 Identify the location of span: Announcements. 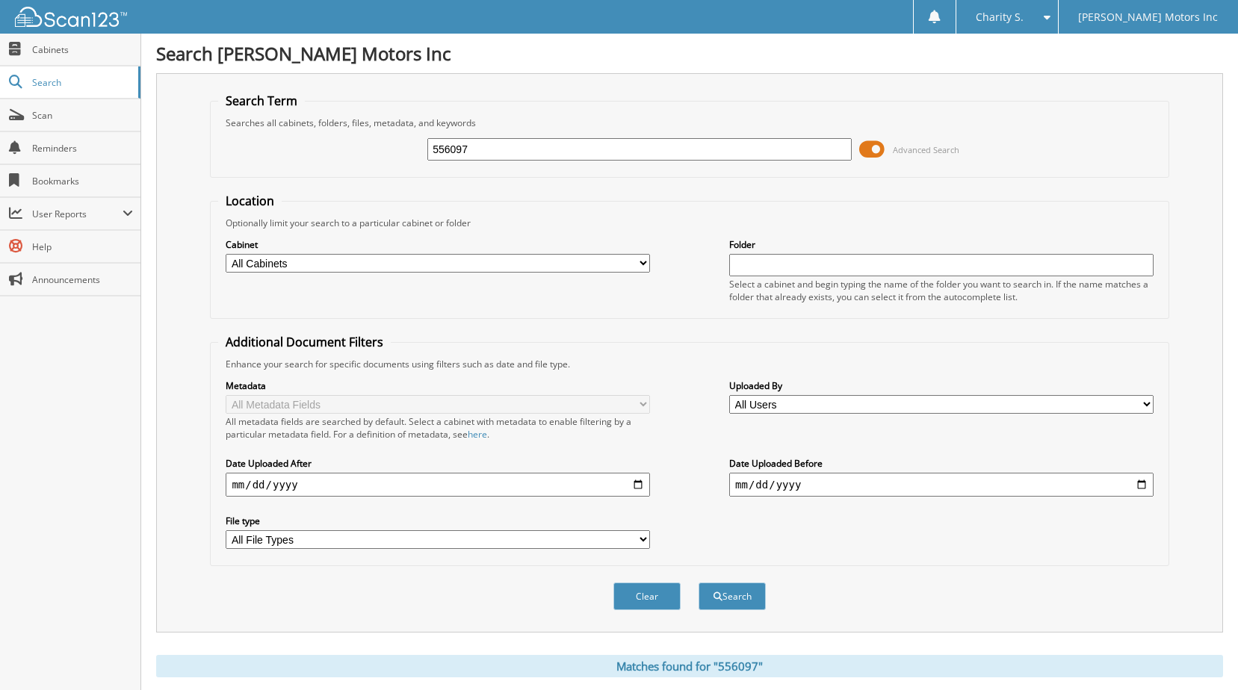
(82, 279).